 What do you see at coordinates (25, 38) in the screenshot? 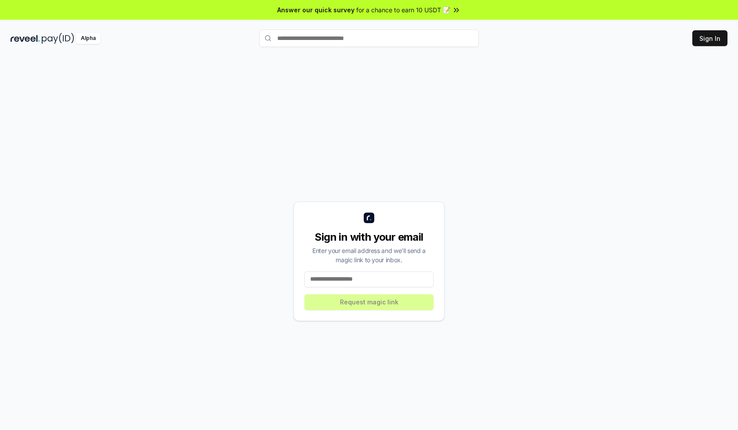
I see `img: reveel_dark` at bounding box center [25, 38].